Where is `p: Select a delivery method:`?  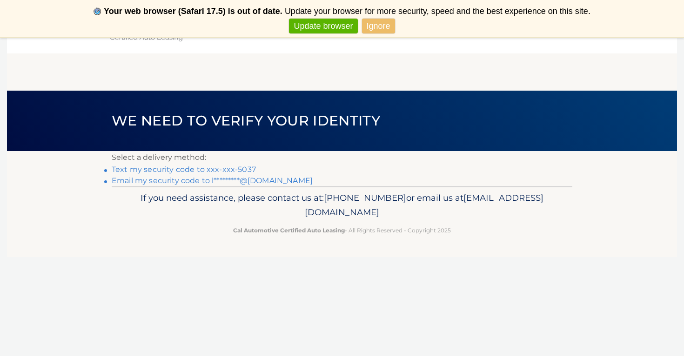 p: Select a delivery method: is located at coordinates (342, 158).